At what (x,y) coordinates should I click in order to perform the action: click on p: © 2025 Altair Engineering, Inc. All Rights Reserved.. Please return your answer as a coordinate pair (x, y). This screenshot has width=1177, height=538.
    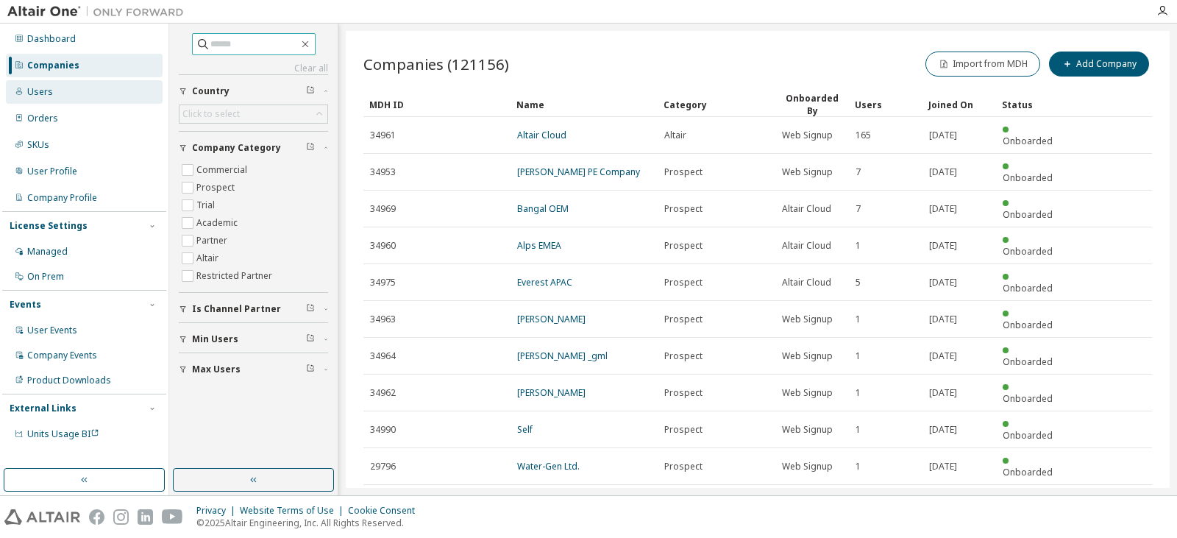
    Looking at the image, I should click on (310, 522).